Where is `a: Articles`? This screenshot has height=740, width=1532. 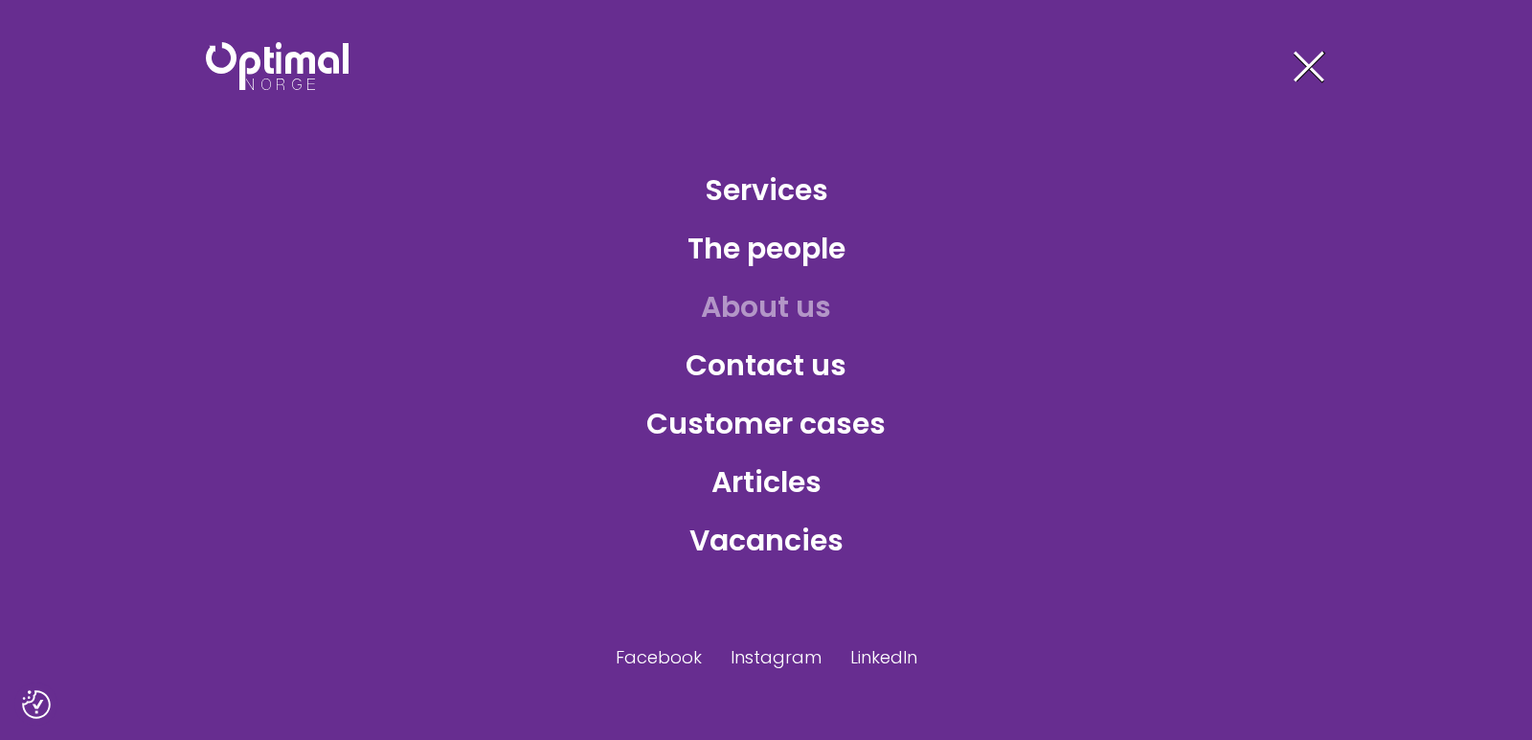
a: Articles is located at coordinates (766, 481).